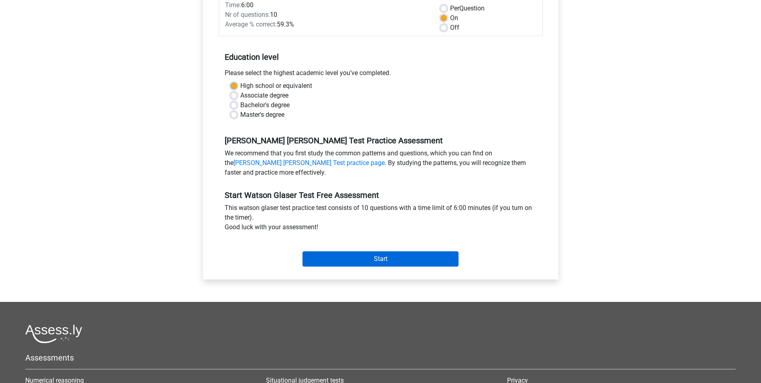 This screenshot has height=383, width=761. What do you see at coordinates (265, 105) in the screenshot?
I see `label: Bachelor's degree` at bounding box center [265, 105].